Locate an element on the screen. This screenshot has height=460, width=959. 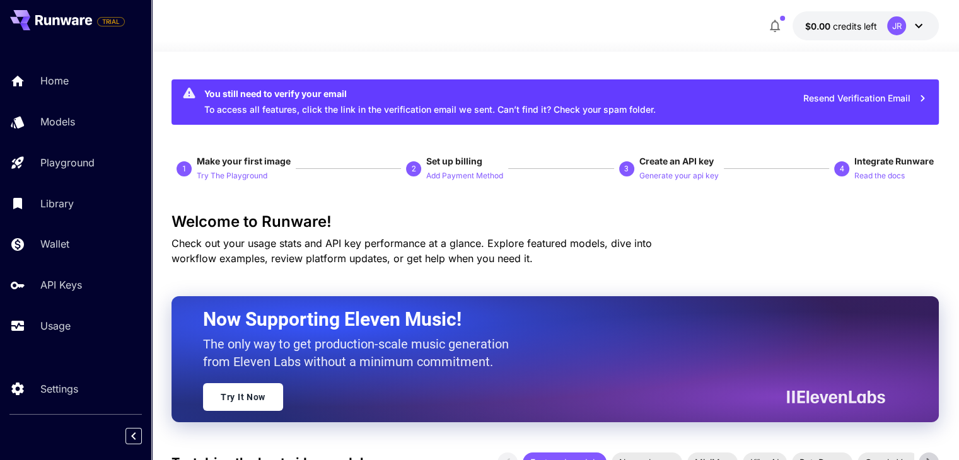
p: Add Payment Method is located at coordinates (465, 176).